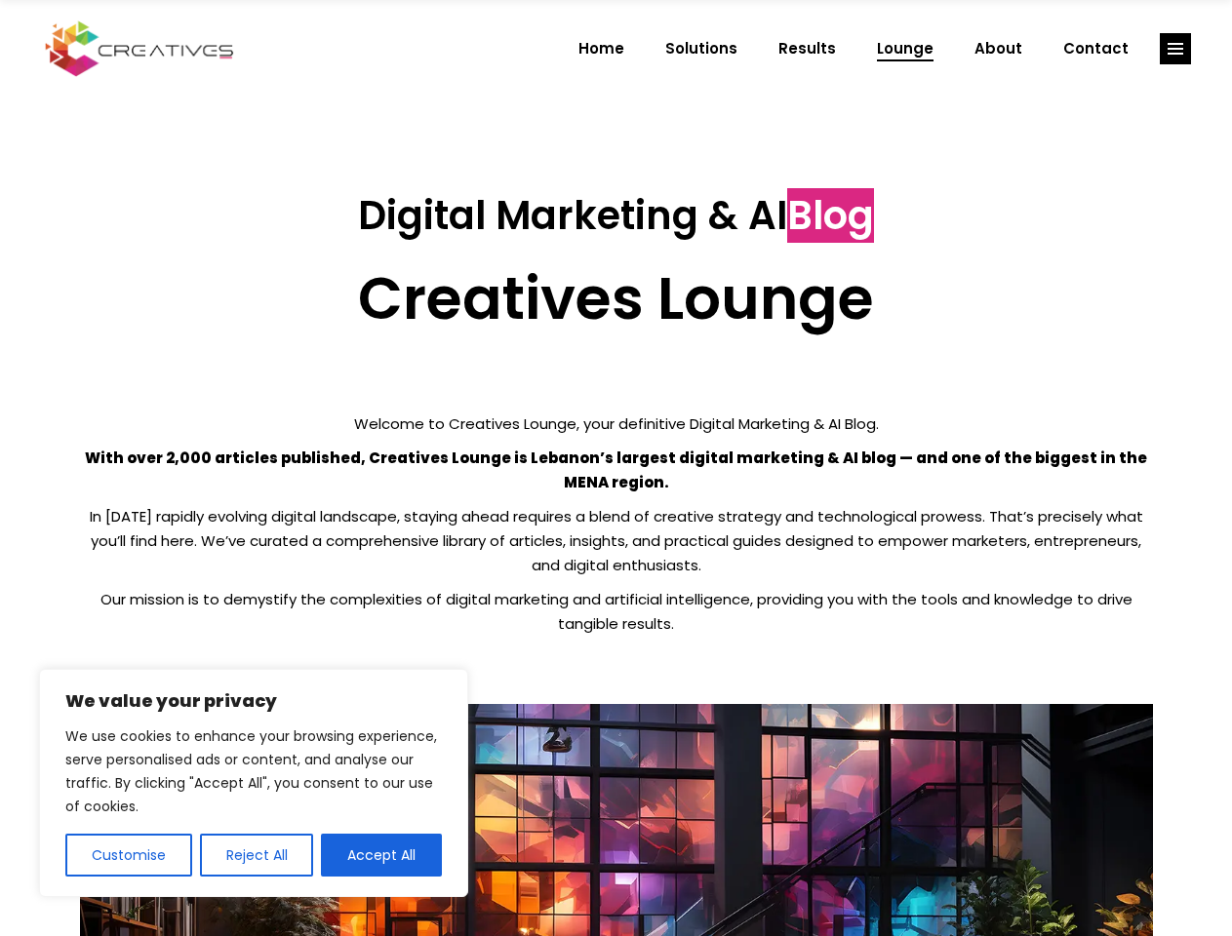 This screenshot has height=936, width=1232. Describe the element at coordinates (256, 855) in the screenshot. I see `button: Reject All` at that location.